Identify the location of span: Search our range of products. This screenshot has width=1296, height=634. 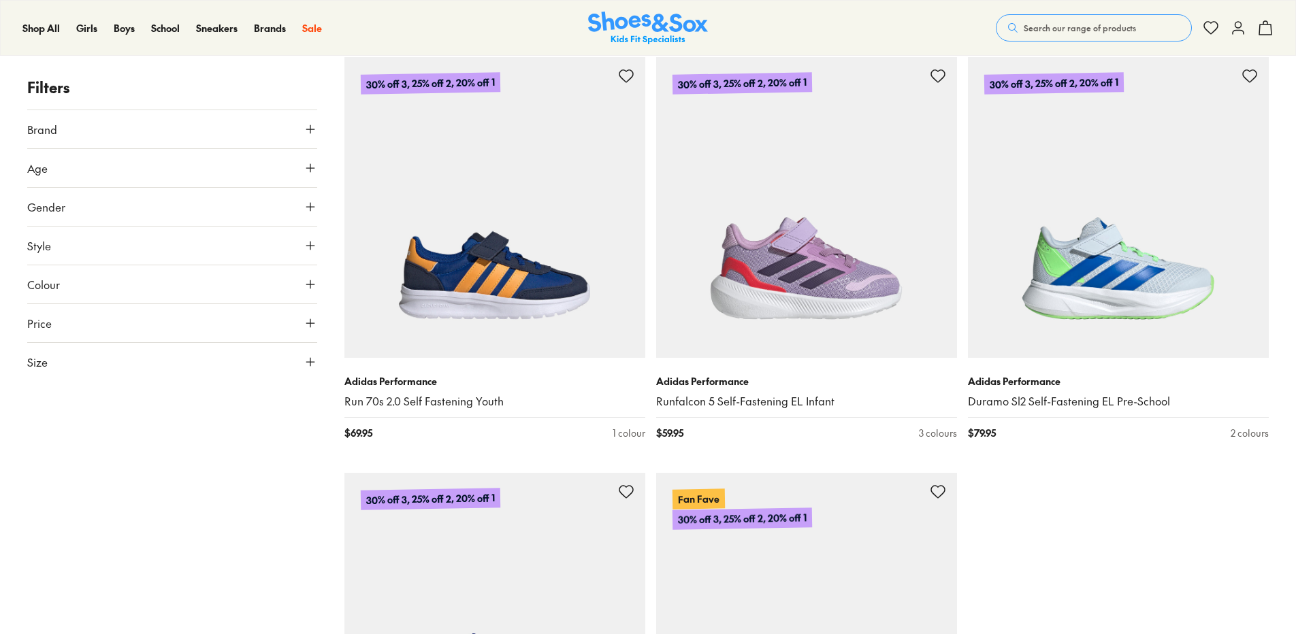
(1079, 28).